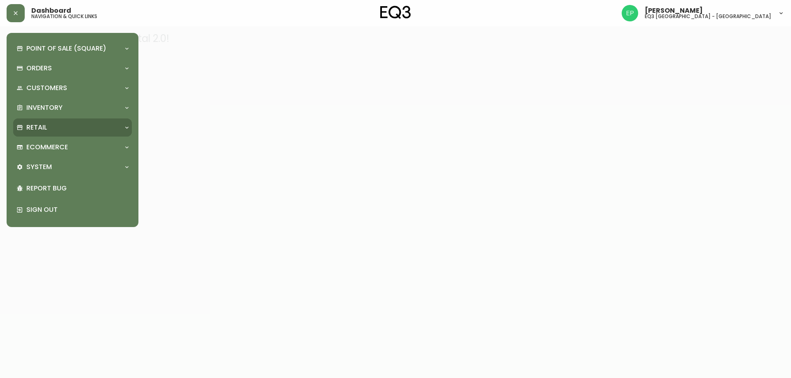 This screenshot has width=791, height=378. I want to click on p: Retail, so click(37, 128).